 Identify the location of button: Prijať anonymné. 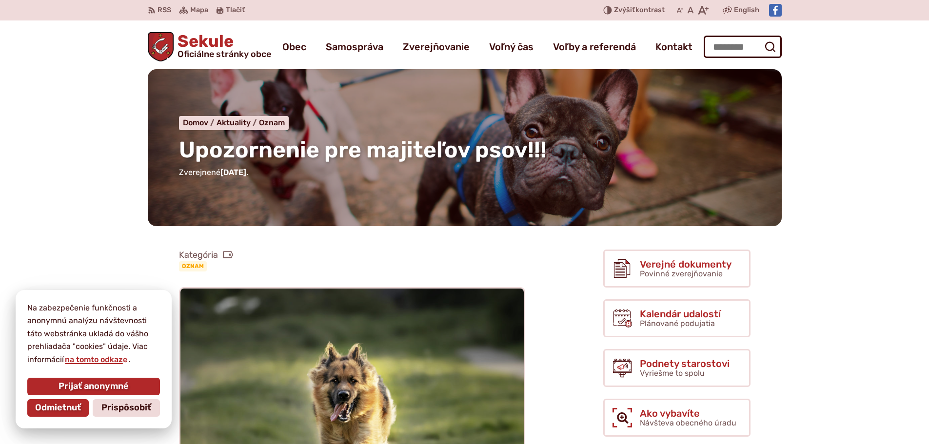
(94, 387).